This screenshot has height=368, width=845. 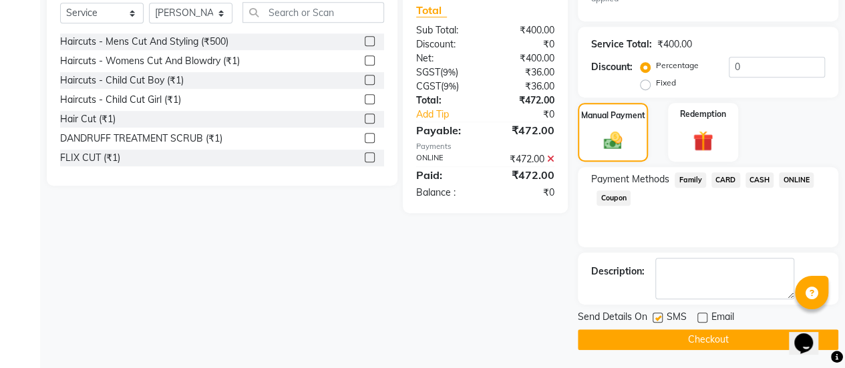 What do you see at coordinates (445, 100) in the screenshot?
I see `div: Total:` at bounding box center [445, 100].